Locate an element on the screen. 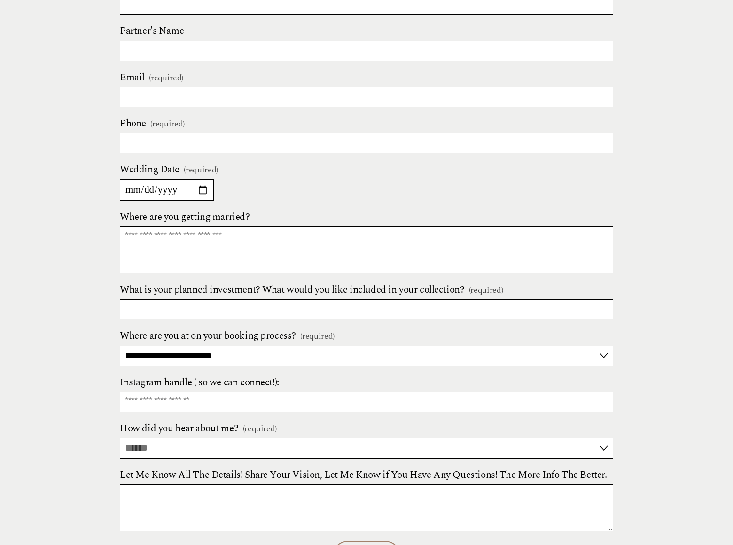  span: Where are you at on your booking process? is located at coordinates (208, 336).